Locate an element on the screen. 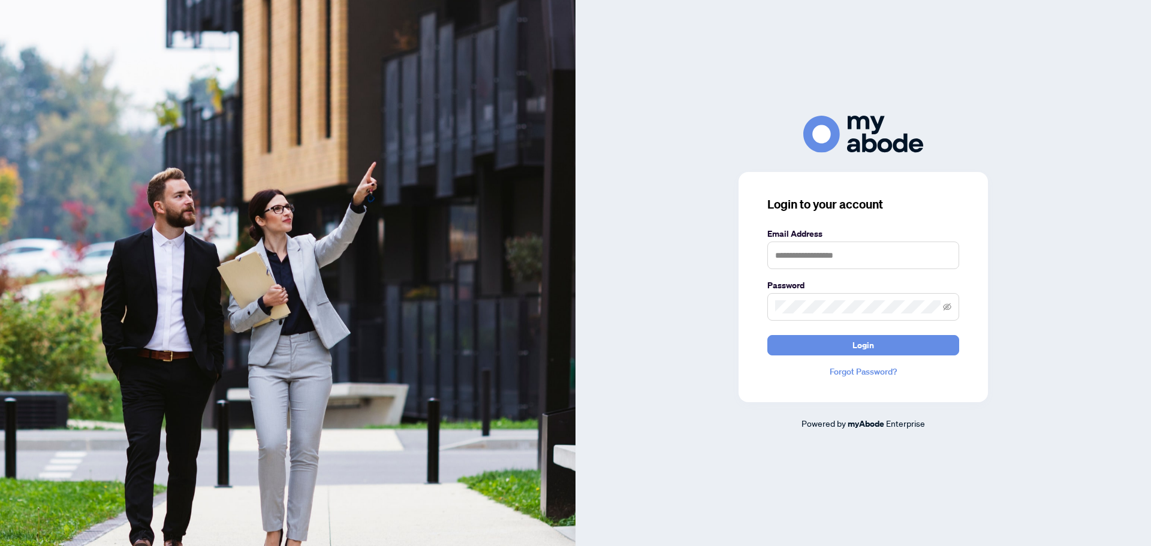 This screenshot has width=1151, height=546. span: eye-invisible is located at coordinates (948, 307).